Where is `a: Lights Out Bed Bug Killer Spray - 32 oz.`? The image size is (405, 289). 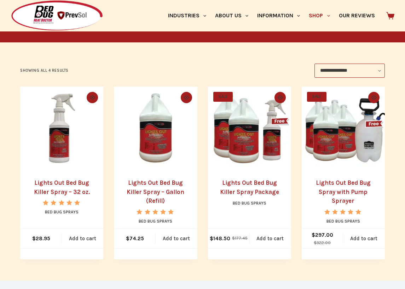
a: Lights Out Bed Bug Killer Spray - 32 oz. is located at coordinates (62, 128).